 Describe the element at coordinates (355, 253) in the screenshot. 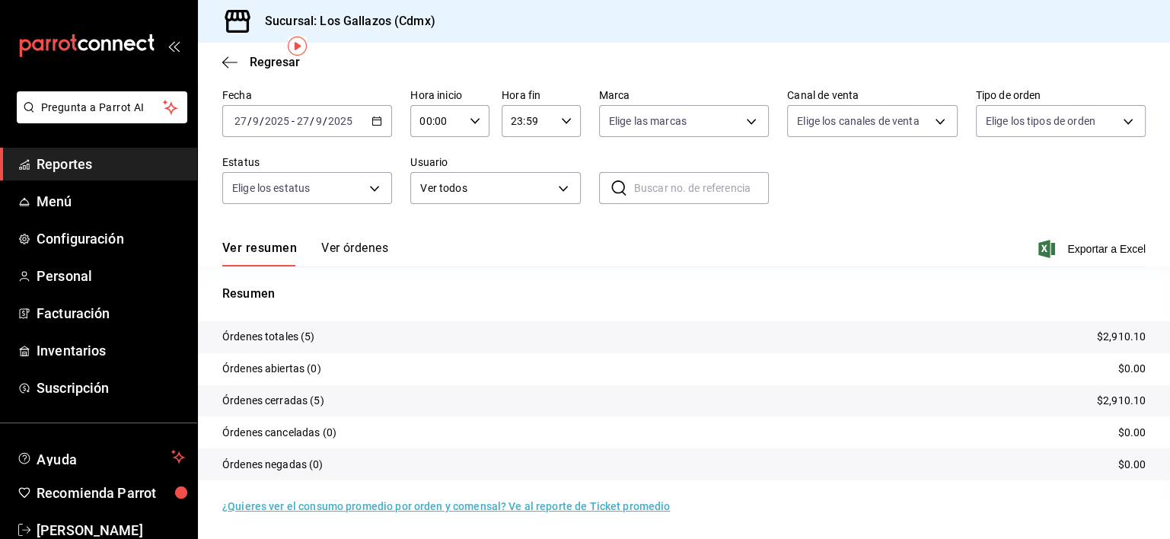

I see `button: Ver órdenes` at that location.